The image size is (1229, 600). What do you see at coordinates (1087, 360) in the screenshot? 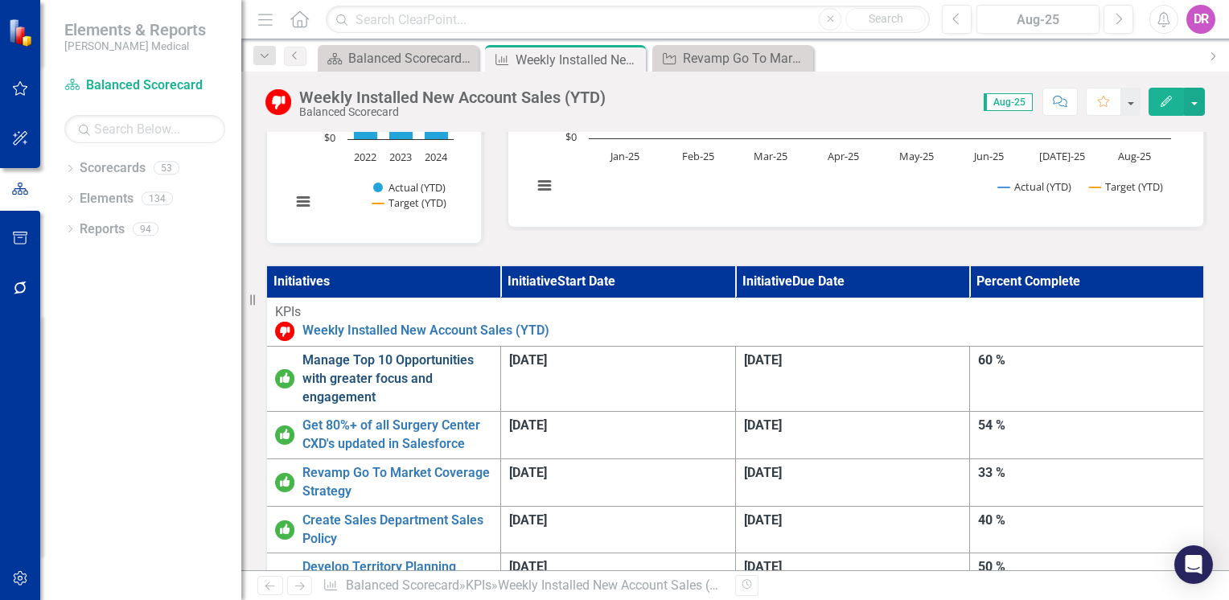
I see `div: 60 %` at bounding box center [1087, 360].